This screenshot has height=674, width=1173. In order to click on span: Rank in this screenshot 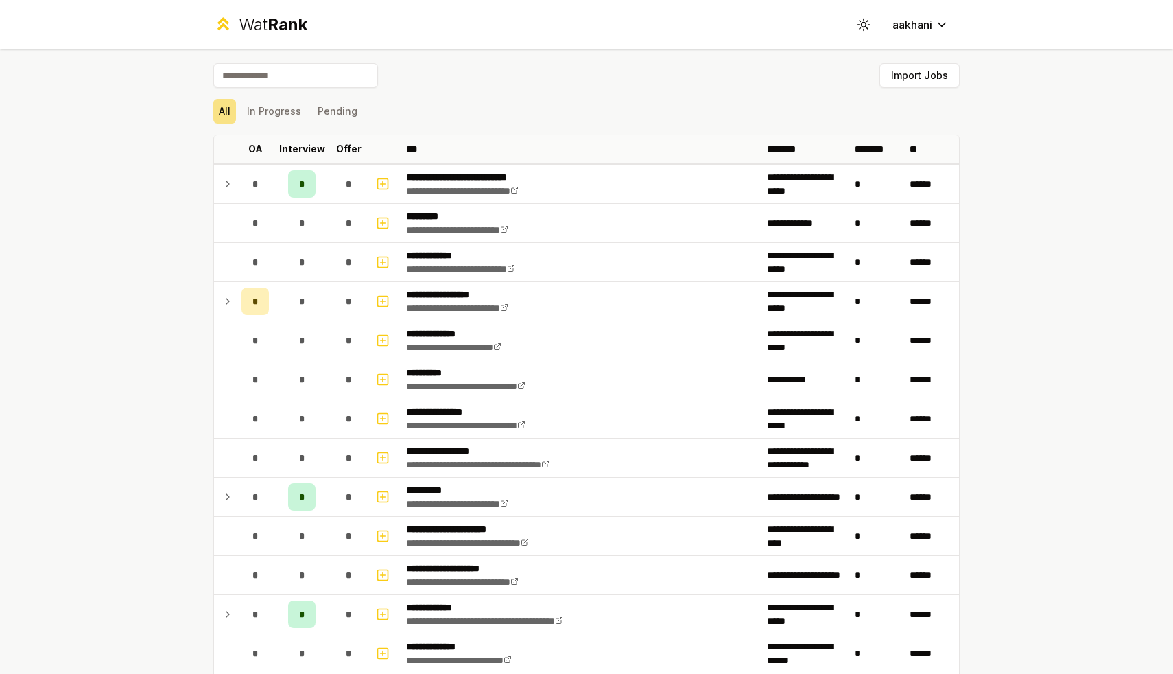, I will do `click(287, 24)`.